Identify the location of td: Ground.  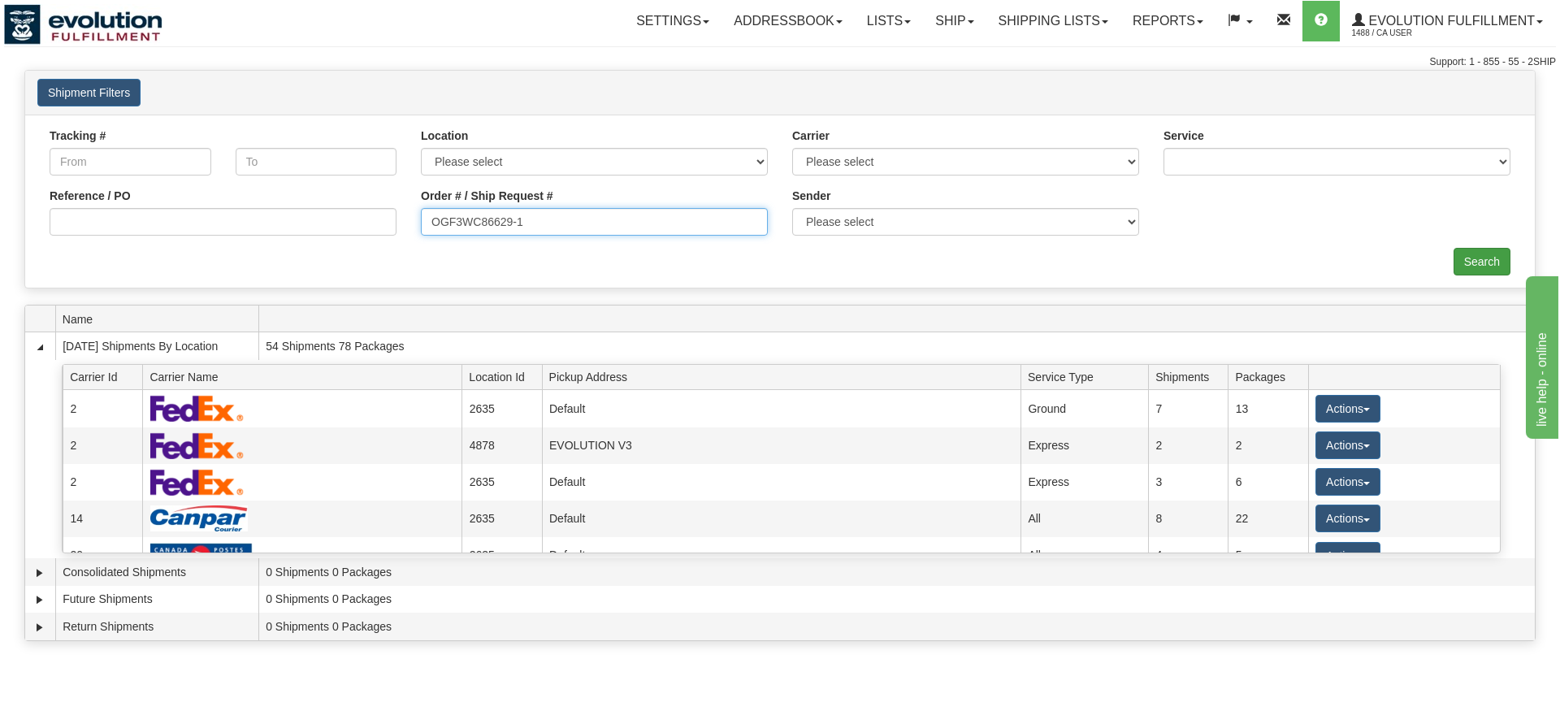
(1084, 408).